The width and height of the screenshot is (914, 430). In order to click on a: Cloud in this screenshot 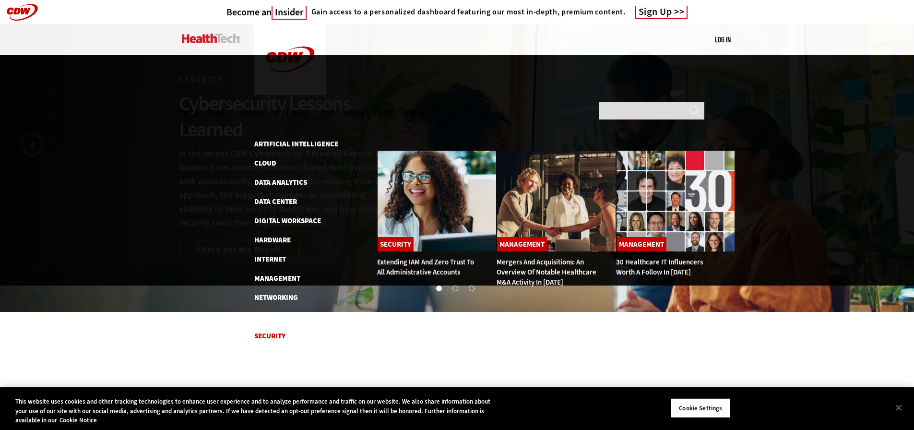, I will do `click(265, 163)`.